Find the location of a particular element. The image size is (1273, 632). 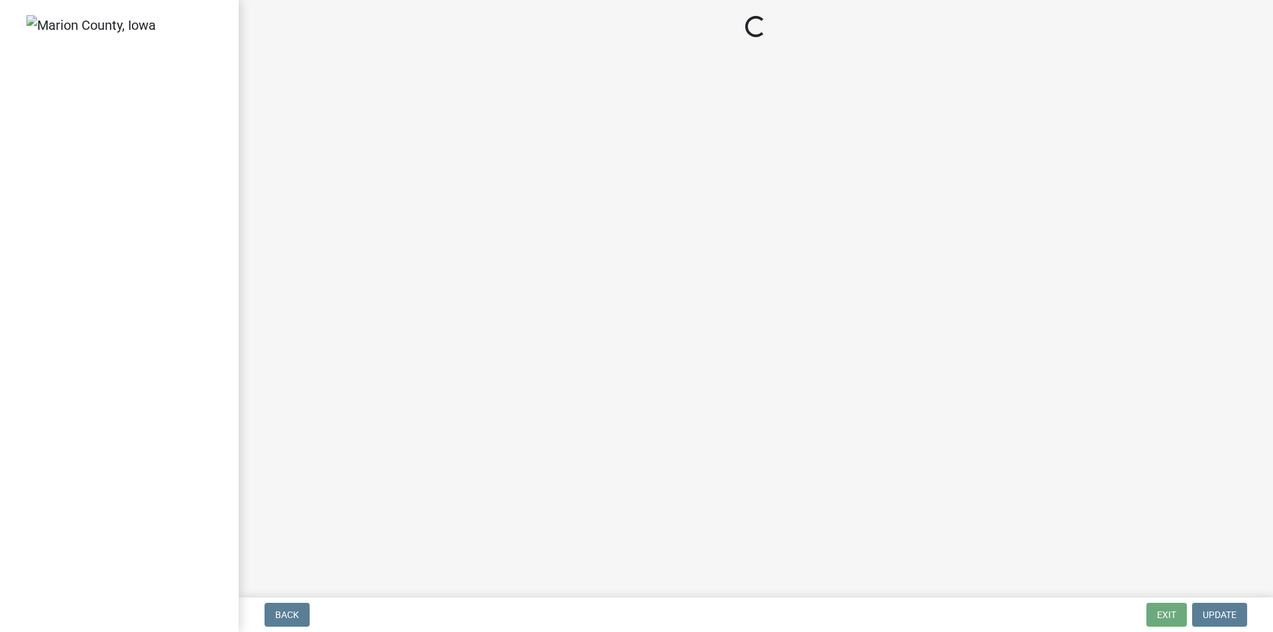

span: Back is located at coordinates (287, 615).